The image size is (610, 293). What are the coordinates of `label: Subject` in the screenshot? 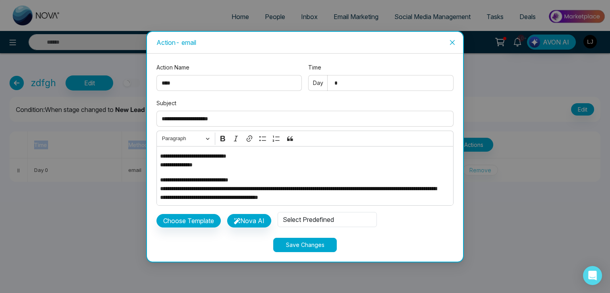 It's located at (305, 103).